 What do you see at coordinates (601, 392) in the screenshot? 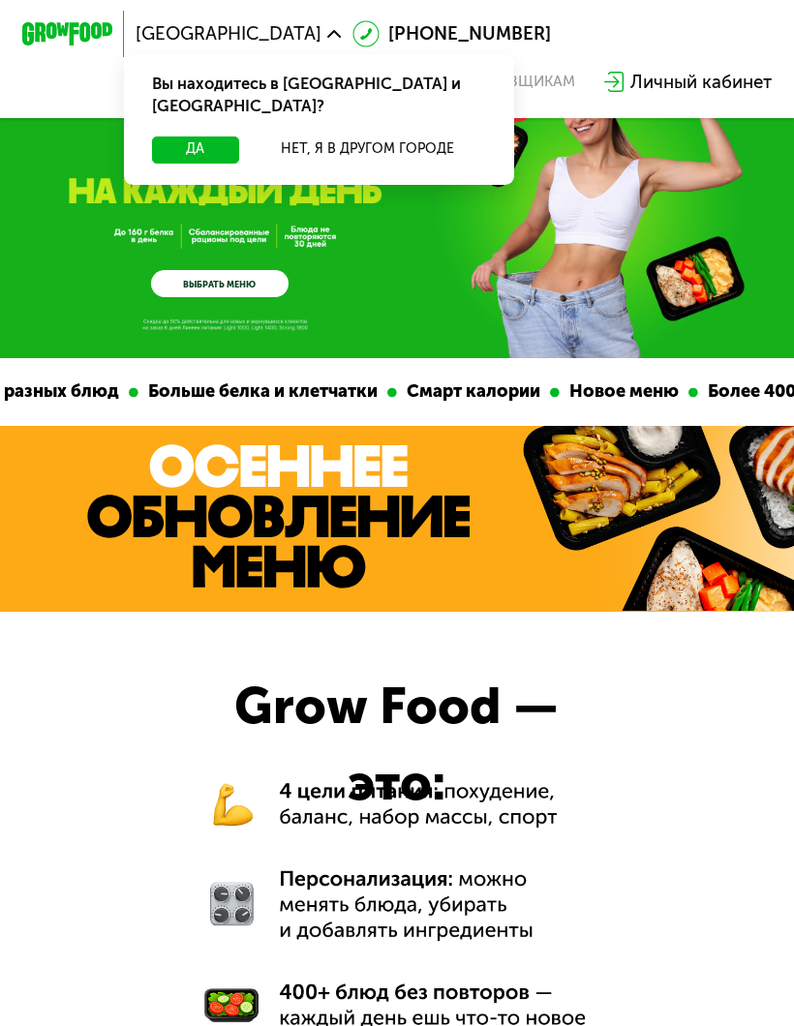
I see `div: Новое меню` at bounding box center [601, 392].